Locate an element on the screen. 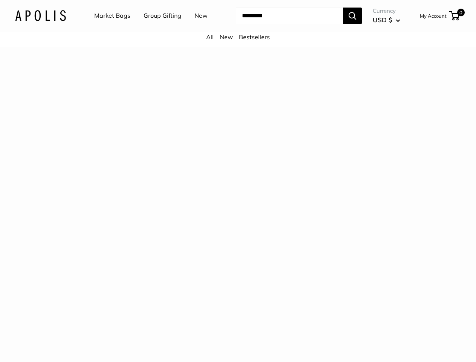  a: All is located at coordinates (210, 37).